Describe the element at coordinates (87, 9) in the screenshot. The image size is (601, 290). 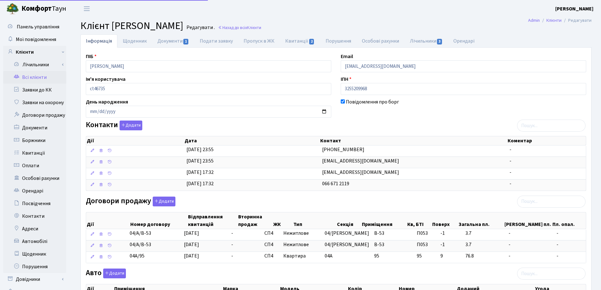
I see `button: Переключити навігацію` at that location.